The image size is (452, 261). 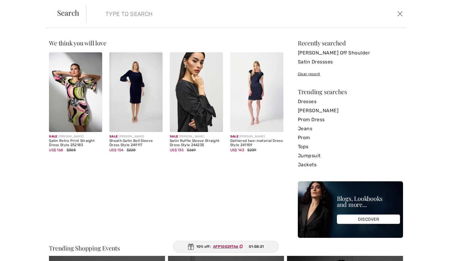 What do you see at coordinates (177, 150) in the screenshot?
I see `span: US$ 135` at bounding box center [177, 150].